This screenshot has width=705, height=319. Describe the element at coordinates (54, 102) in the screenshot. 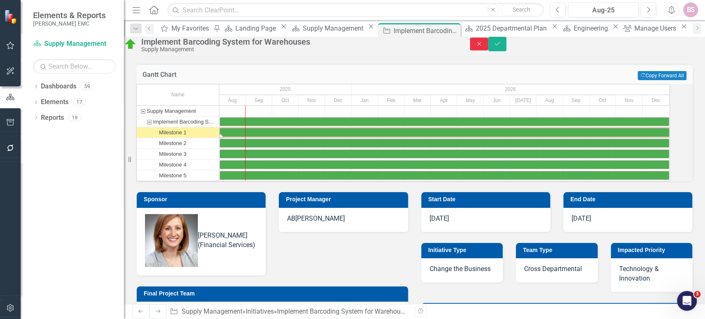

I see `a: Elements` at that location.